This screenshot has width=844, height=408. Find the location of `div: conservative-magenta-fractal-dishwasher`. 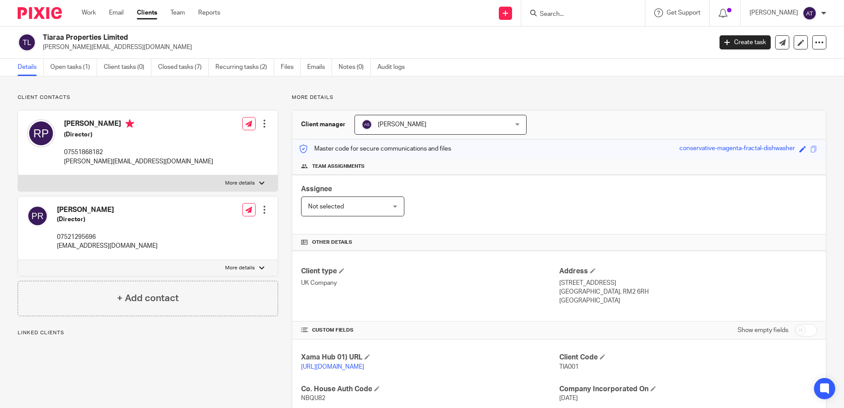

div: conservative-magenta-fractal-dishwasher is located at coordinates (737, 149).